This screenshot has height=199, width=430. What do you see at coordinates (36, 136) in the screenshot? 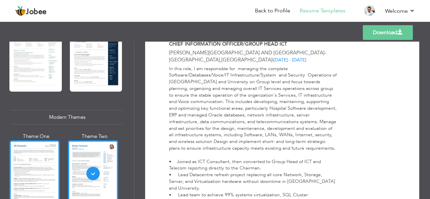
I see `div: Theme One` at bounding box center [36, 136].